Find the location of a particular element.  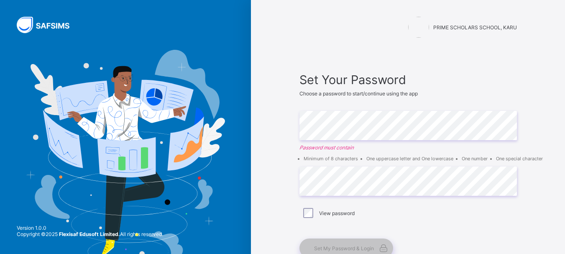

span: Copyright © 2025 All rights reserved. is located at coordinates (90, 234).